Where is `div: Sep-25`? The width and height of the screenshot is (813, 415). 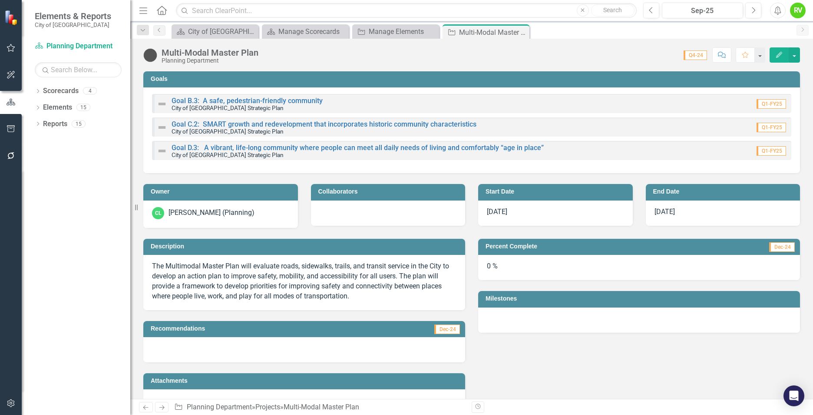
div: Sep-25 is located at coordinates (703, 11).